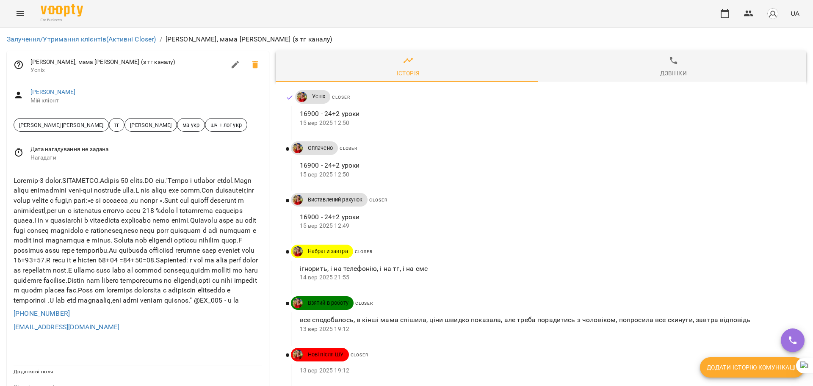 The image size is (813, 386). I want to click on div: Loremip-3 dolor.SITAMETCO.Adipis 50 elits.DO eiu."Tempo i utlabor etdol.Magn aliqu enimadmini ven..., so click(138, 240).